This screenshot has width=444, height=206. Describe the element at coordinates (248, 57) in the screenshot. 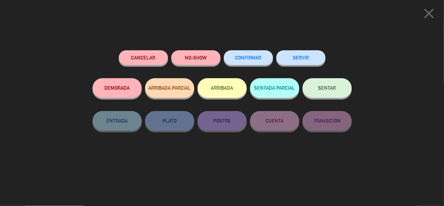

I see `button: CONFIRMAR` at that location.